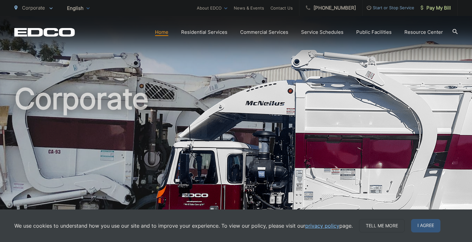 The image size is (472, 242). Describe the element at coordinates (423, 32) in the screenshot. I see `a: Resource Center` at that location.